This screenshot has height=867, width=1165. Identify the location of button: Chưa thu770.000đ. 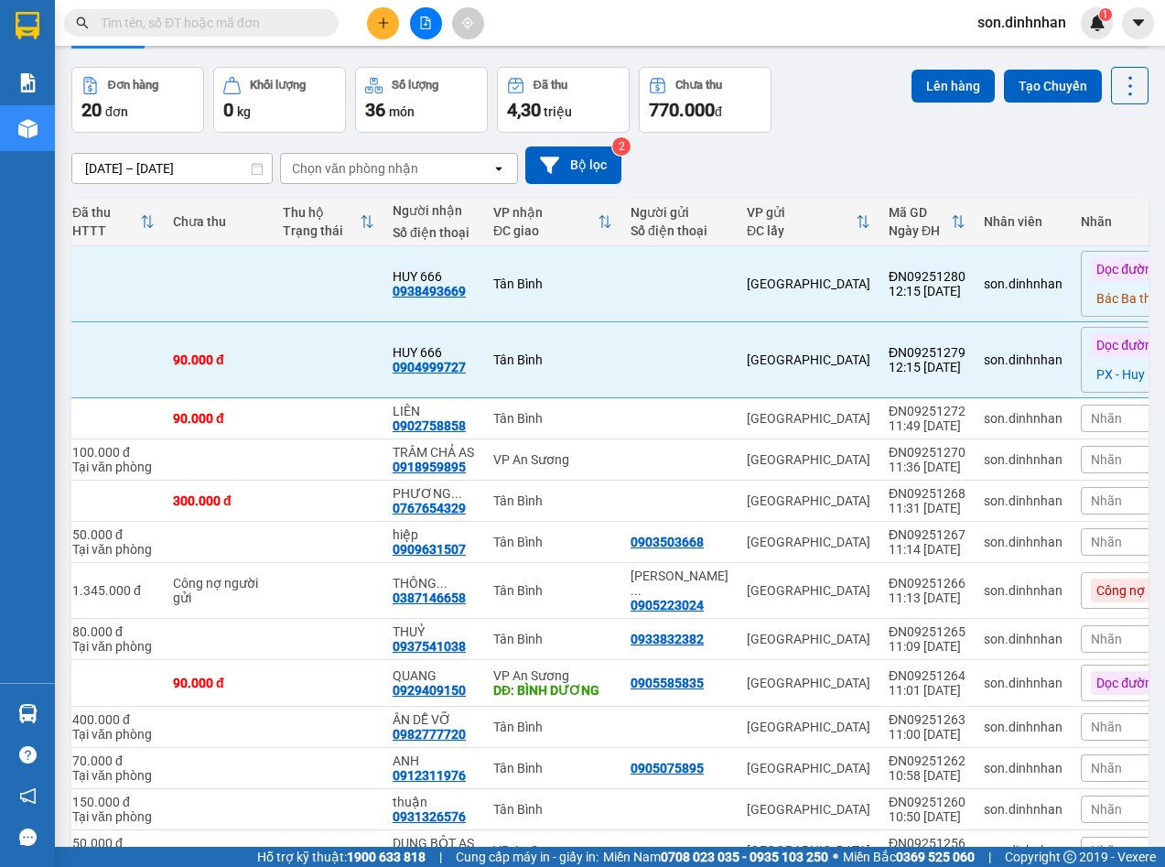
(705, 100).